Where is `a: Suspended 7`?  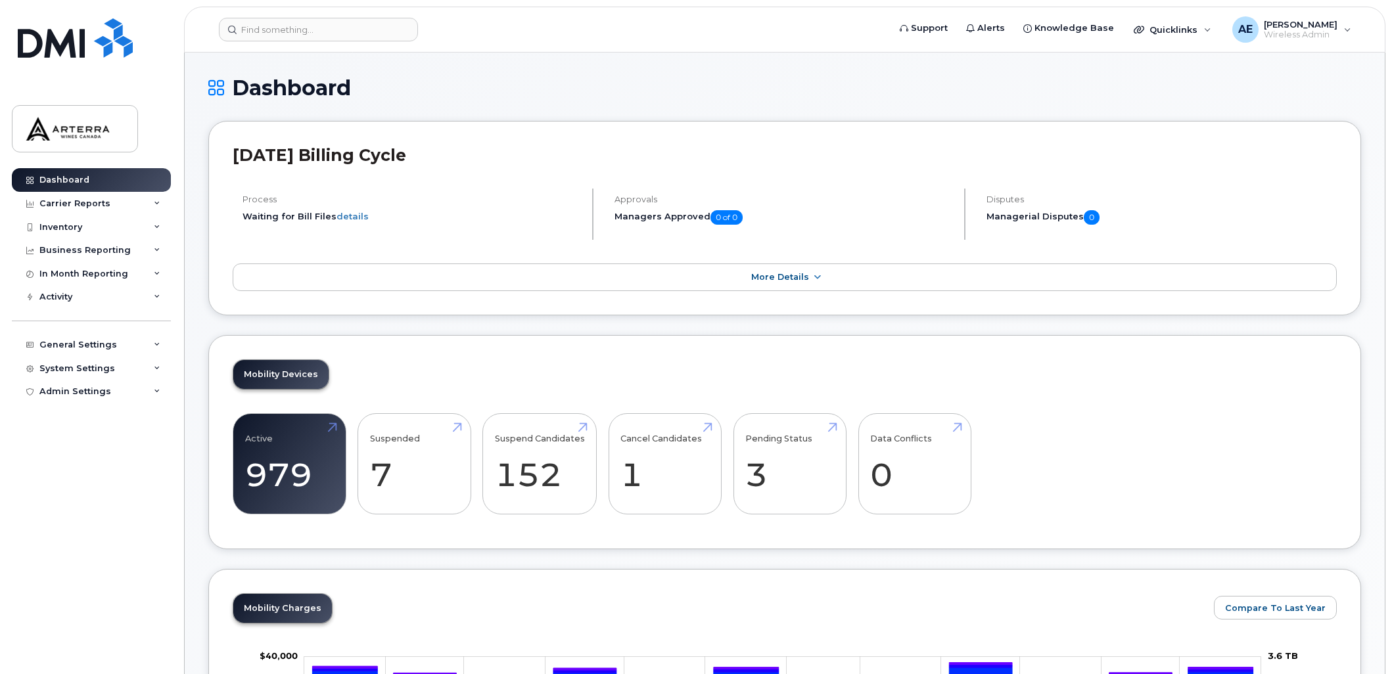
a: Suspended 7 is located at coordinates (414, 464).